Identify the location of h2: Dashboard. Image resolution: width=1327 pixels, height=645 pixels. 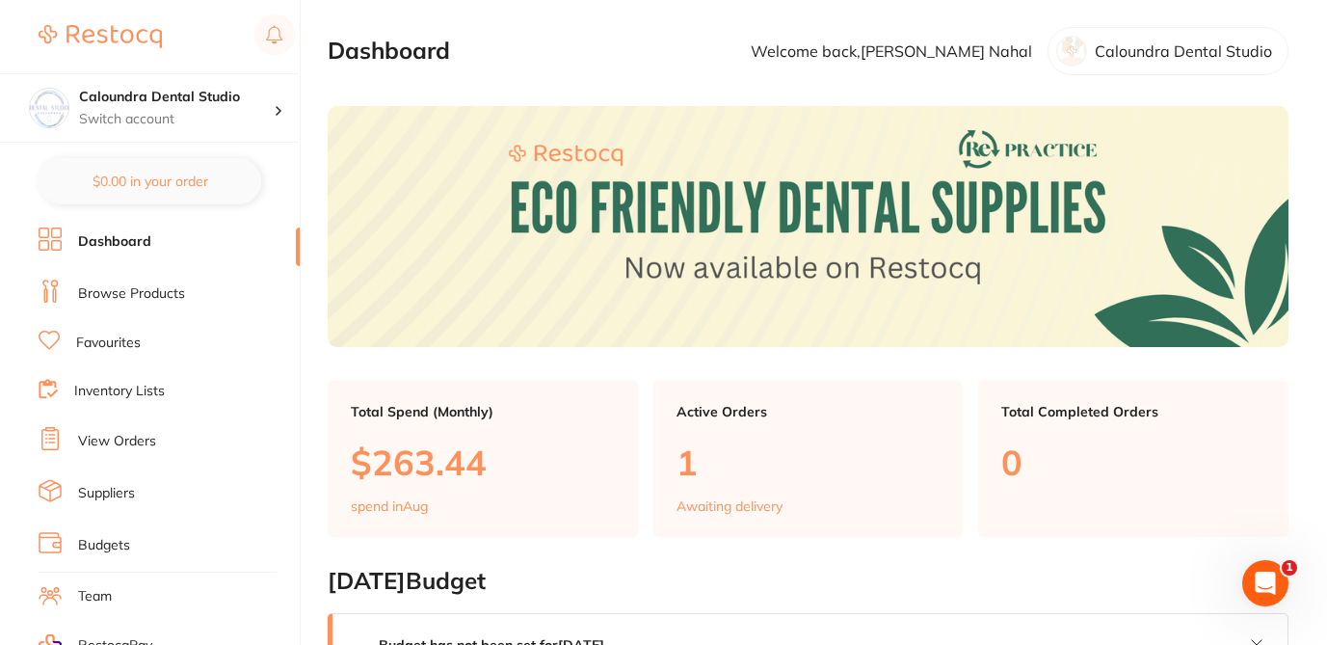
(388, 51).